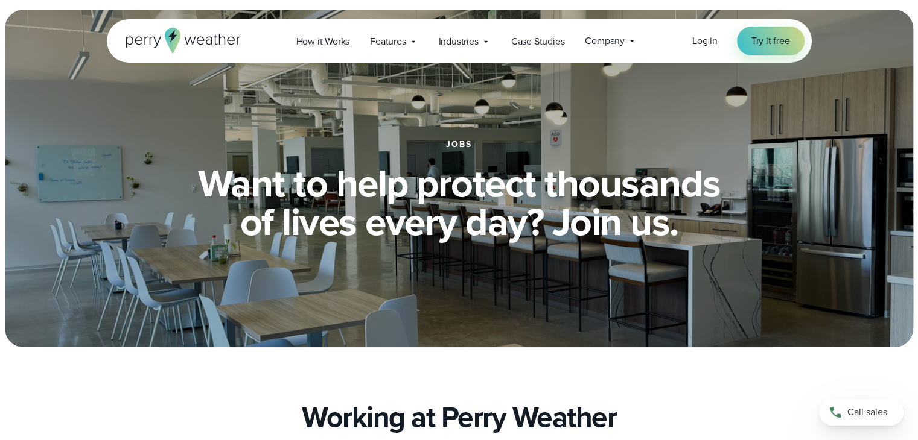 This screenshot has height=440, width=918. Describe the element at coordinates (459, 418) in the screenshot. I see `h2: Working at Perry Weather` at that location.